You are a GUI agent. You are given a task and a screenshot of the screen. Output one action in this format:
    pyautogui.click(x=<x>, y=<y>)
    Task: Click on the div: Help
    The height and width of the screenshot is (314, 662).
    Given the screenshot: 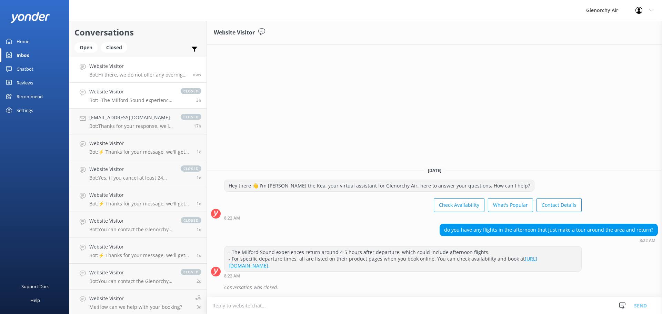 What is the action you would take?
    pyautogui.click(x=35, y=300)
    